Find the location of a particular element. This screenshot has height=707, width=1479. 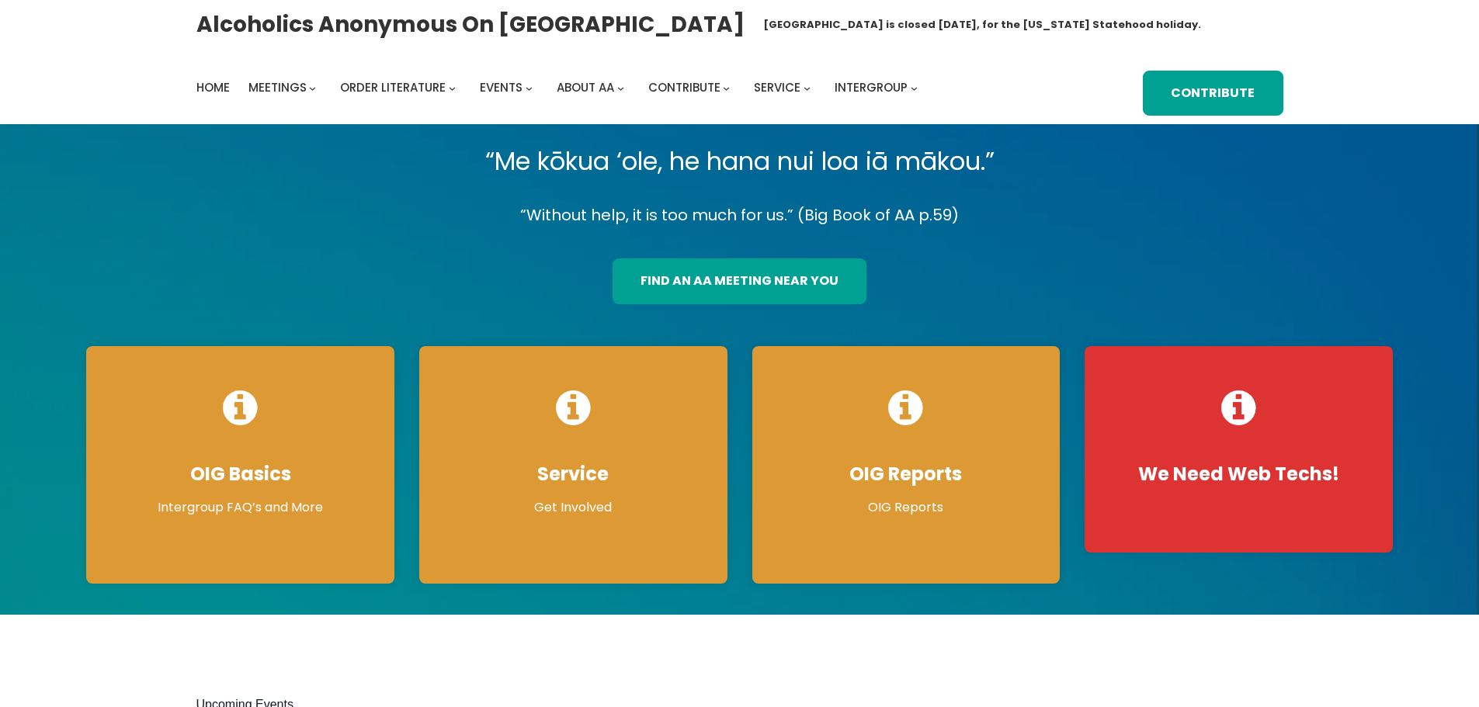

a: Intergroup is located at coordinates (871, 88).